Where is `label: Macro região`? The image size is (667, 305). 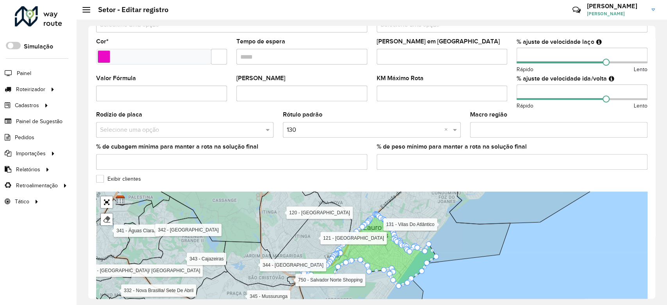
label: Macro região is located at coordinates (488, 114).